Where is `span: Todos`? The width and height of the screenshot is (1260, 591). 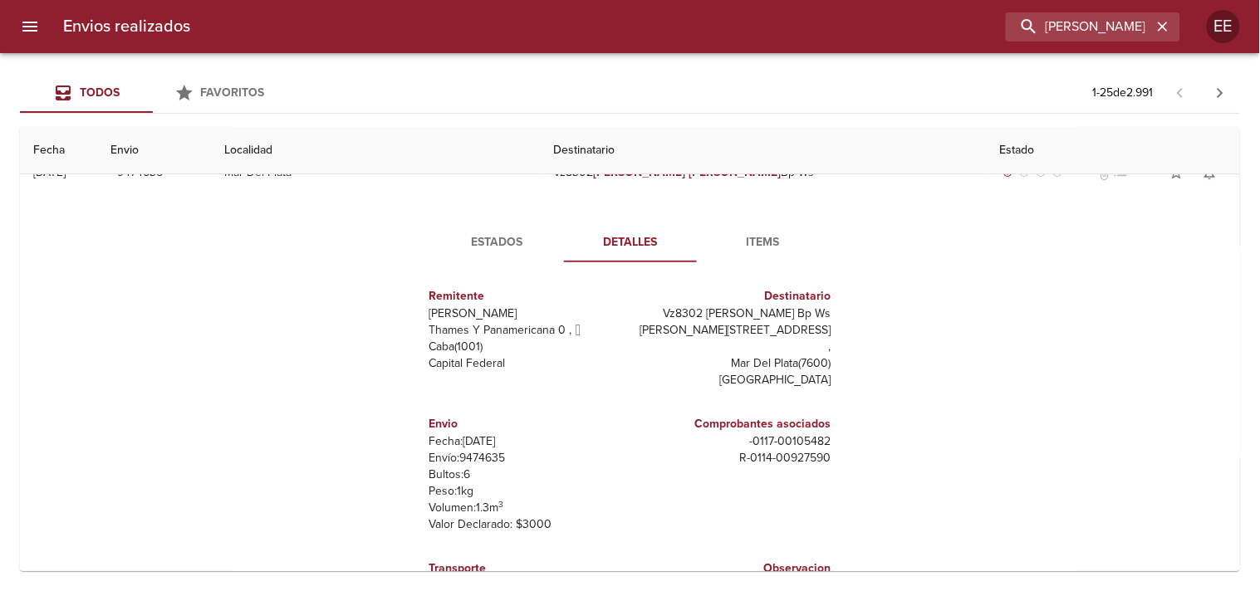 span: Todos is located at coordinates (100, 92).